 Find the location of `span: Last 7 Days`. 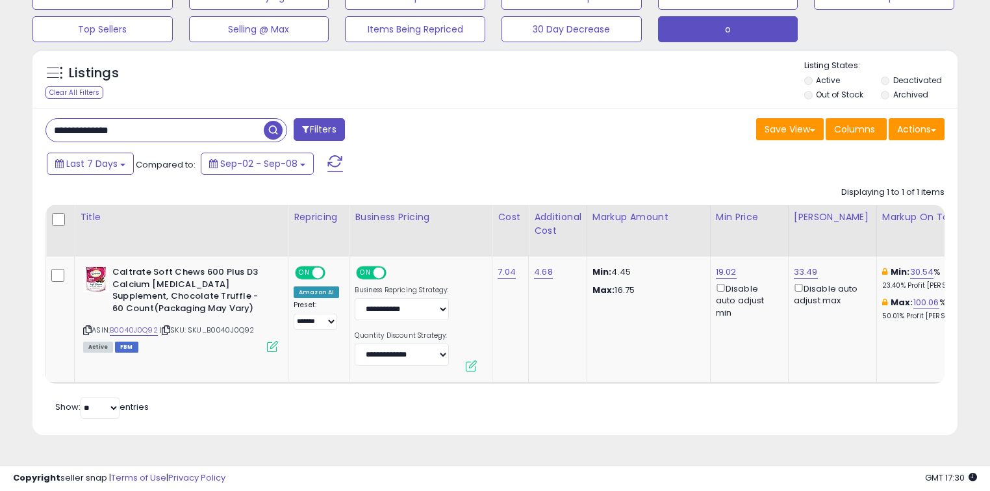

span: Last 7 Days is located at coordinates (92, 164).